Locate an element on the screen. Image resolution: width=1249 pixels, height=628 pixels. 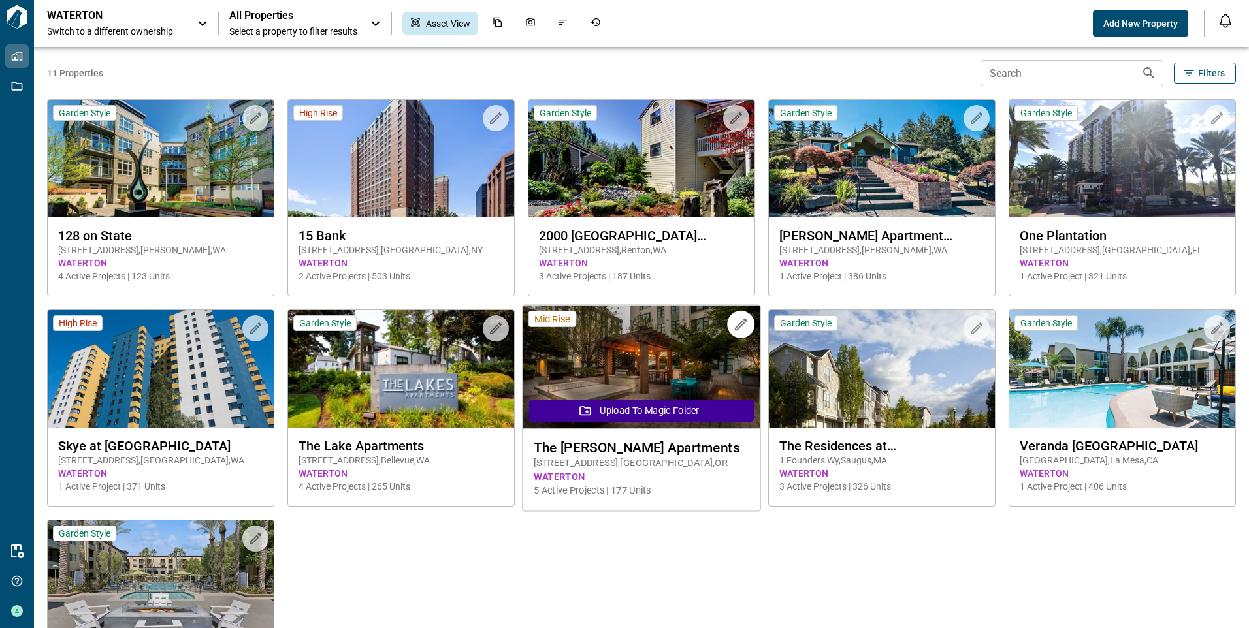
span: 128 on State is located at coordinates (161, 236).